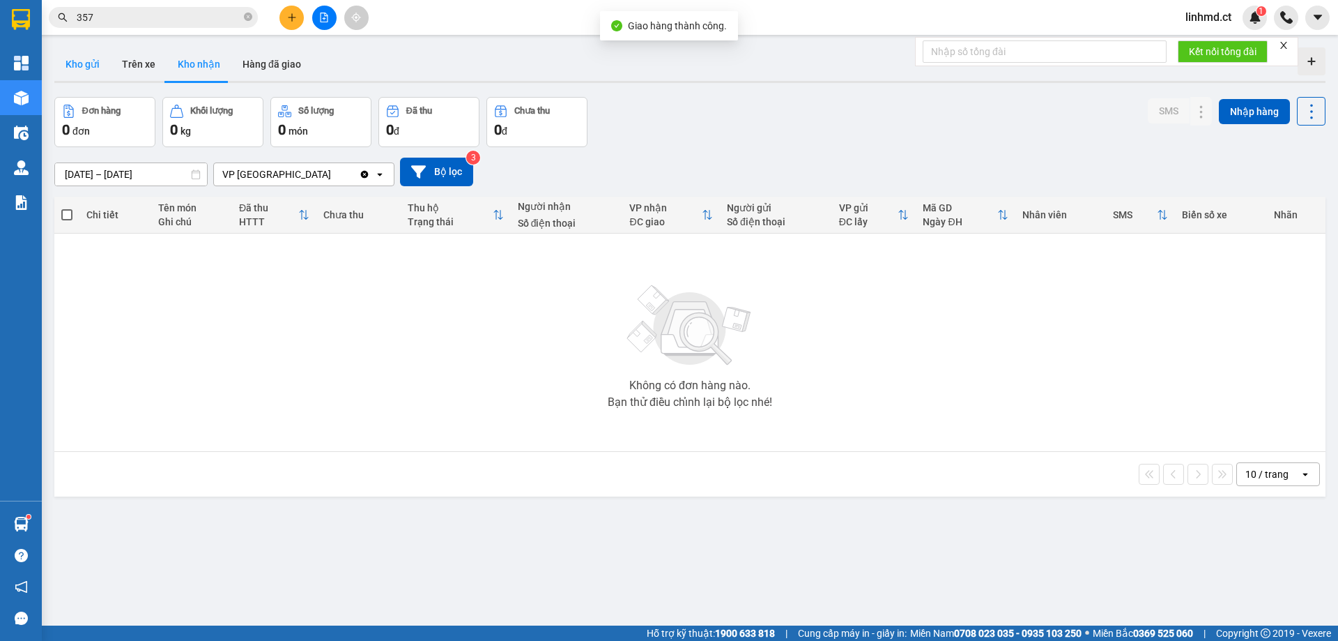 This screenshot has width=1338, height=641. Describe the element at coordinates (1209, 17) in the screenshot. I see `span: linhmd.ct` at that location.